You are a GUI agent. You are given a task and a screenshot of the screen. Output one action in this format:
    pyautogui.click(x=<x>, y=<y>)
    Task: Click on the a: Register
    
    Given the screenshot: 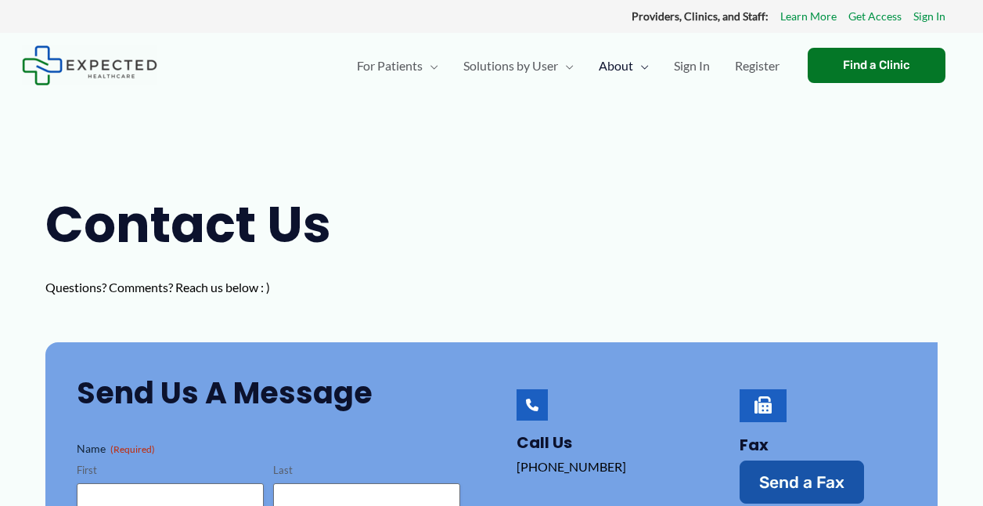 What is the action you would take?
    pyautogui.click(x=757, y=66)
    